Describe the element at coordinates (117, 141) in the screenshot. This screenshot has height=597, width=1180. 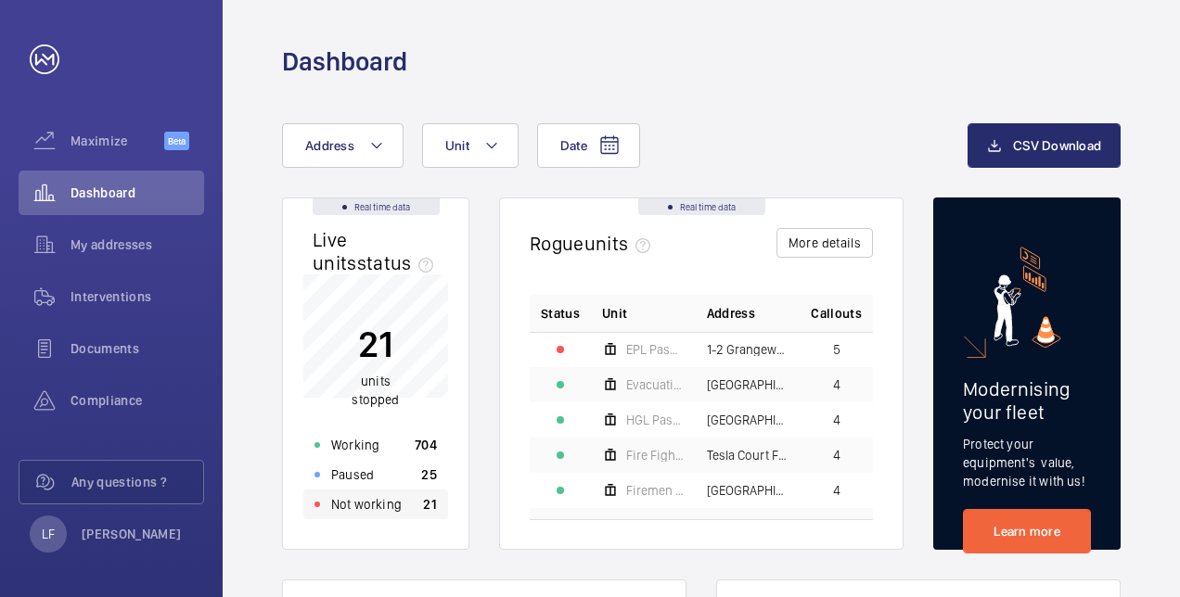
I see `span: Maximize` at that location.